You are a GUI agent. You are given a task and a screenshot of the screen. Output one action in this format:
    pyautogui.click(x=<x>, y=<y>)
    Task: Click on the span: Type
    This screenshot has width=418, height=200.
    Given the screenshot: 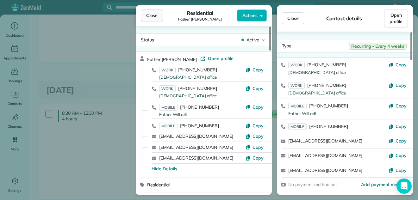 What is the action you would take?
    pyautogui.click(x=287, y=46)
    